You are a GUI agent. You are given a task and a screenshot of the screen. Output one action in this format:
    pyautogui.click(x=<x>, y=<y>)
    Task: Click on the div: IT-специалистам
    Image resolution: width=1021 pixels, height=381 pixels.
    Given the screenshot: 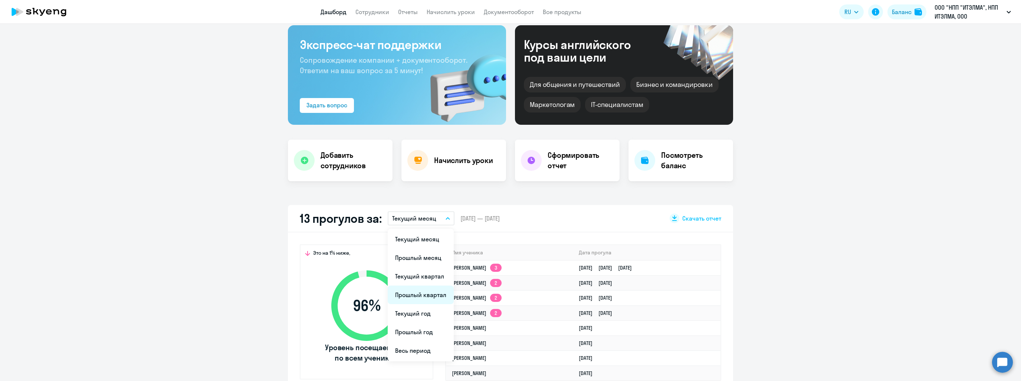 What is the action you would take?
    pyautogui.click(x=617, y=105)
    